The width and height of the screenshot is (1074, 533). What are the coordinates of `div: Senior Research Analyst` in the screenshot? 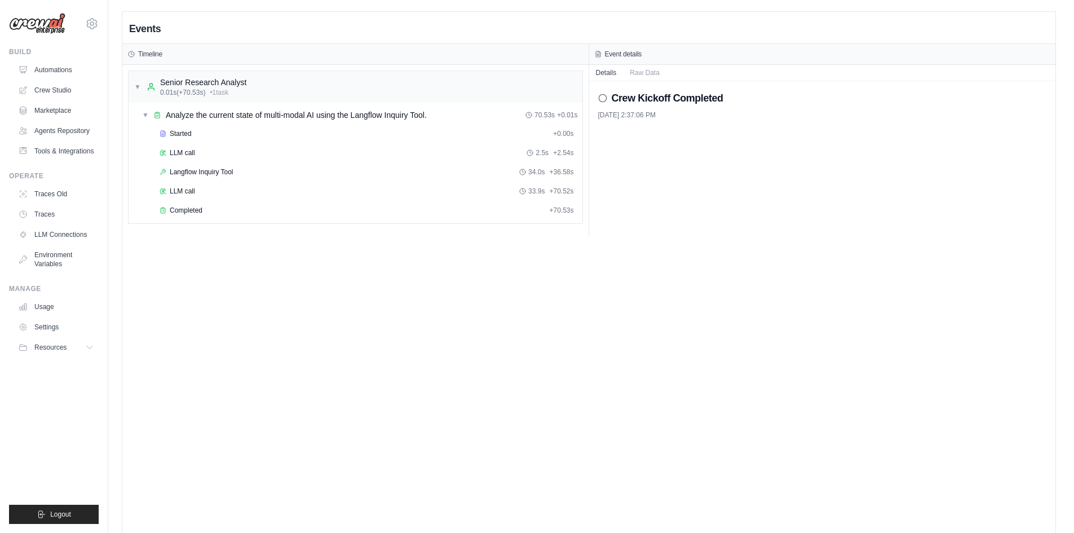 It's located at (203, 82).